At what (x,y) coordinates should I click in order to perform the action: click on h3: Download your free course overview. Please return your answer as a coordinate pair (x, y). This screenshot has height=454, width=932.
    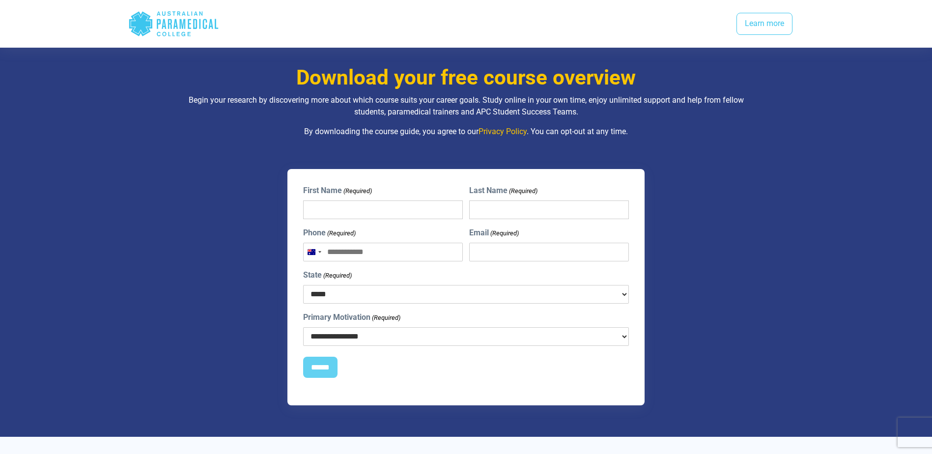
    Looking at the image, I should click on (466, 78).